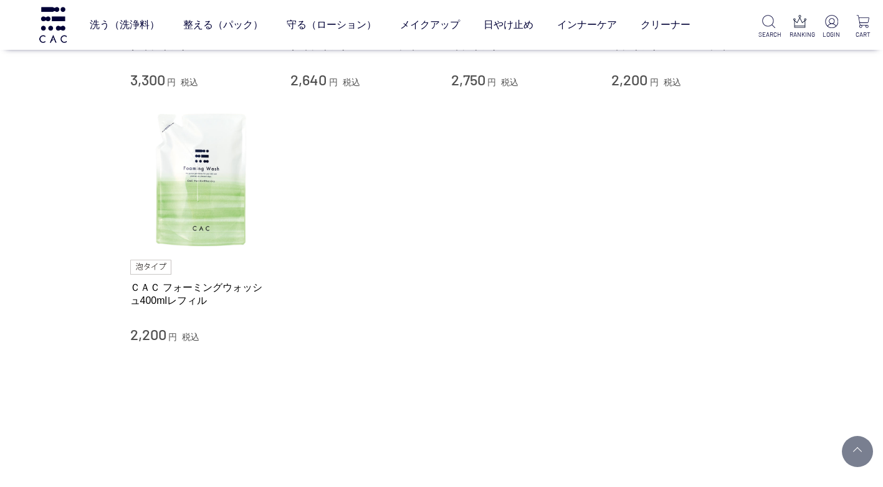 The image size is (883, 487). What do you see at coordinates (430, 25) in the screenshot?
I see `a: メイクアップ` at bounding box center [430, 25].